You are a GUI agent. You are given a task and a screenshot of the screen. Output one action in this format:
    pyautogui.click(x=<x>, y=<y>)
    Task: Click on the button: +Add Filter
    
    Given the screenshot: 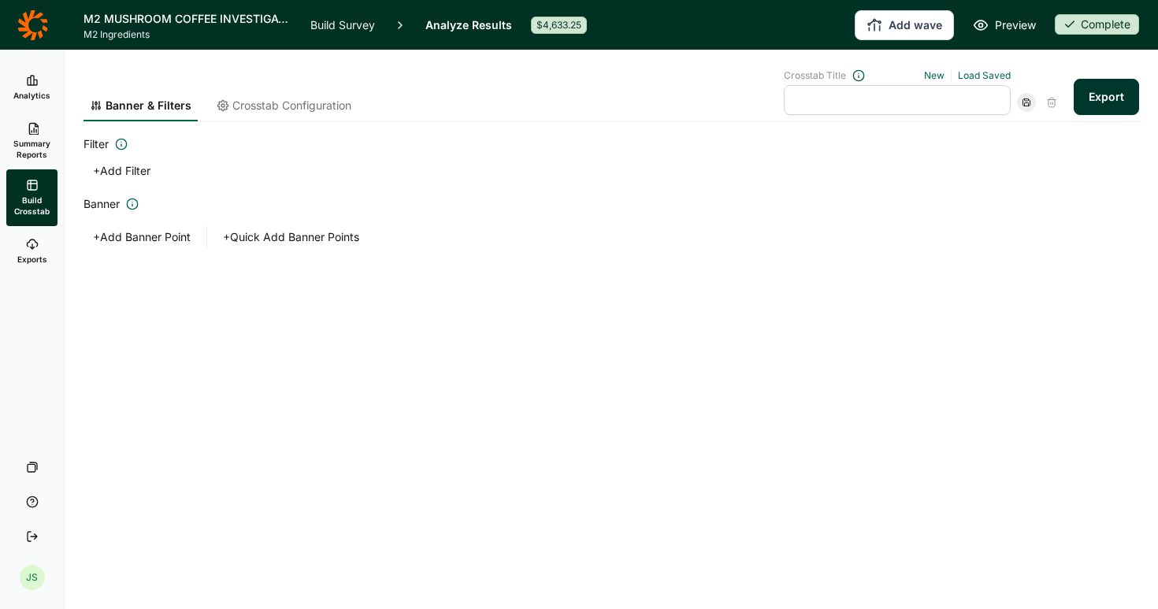 What is the action you would take?
    pyautogui.click(x=121, y=171)
    